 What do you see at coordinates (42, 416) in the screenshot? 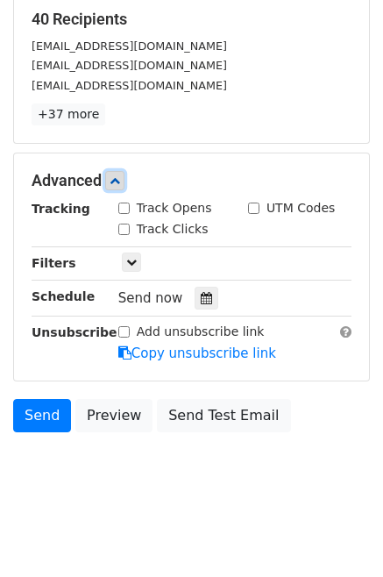
I see `a: Send` at bounding box center [42, 416].